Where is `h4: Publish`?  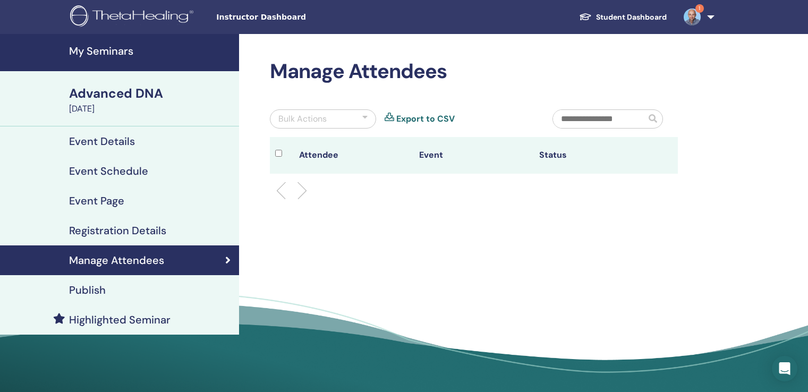
h4: Publish is located at coordinates (87, 290).